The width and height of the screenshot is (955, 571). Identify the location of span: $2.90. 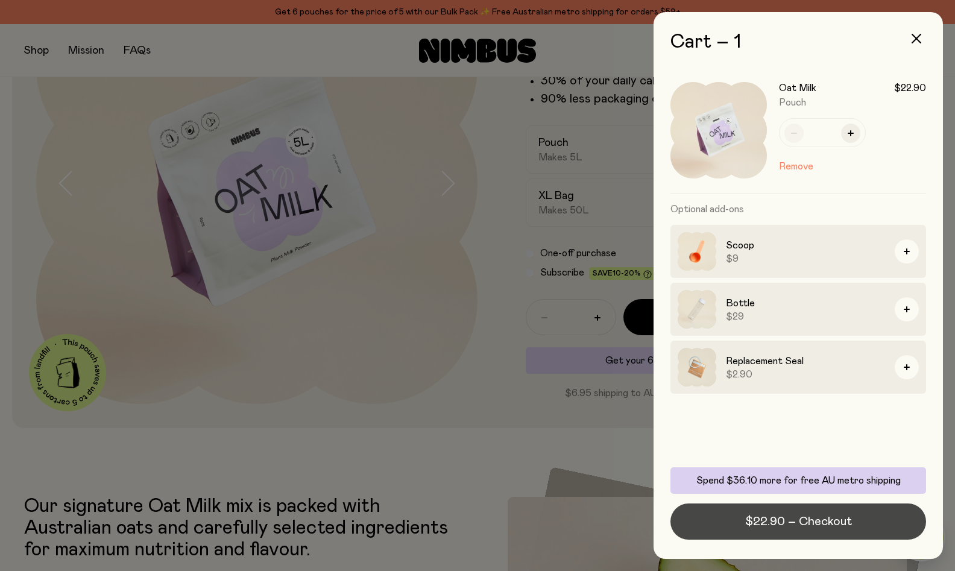
(806, 375).